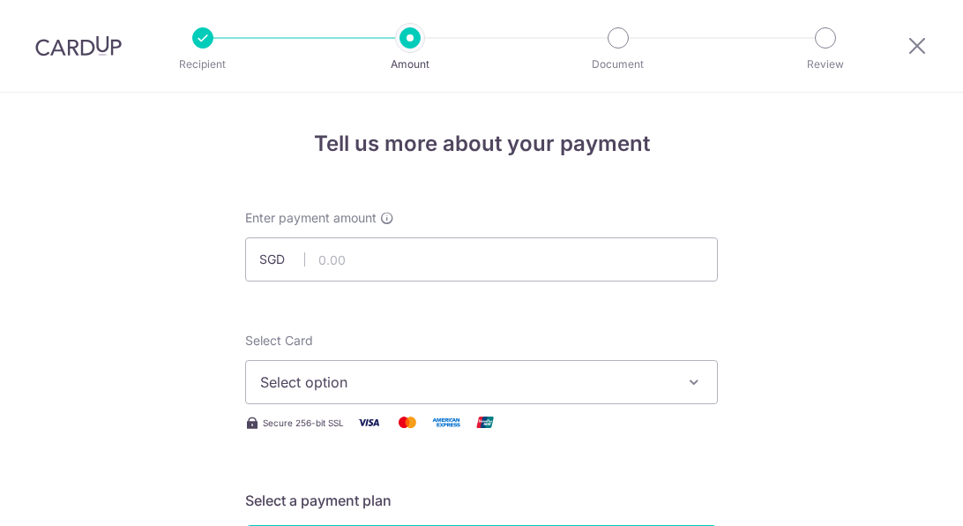 Image resolution: width=963 pixels, height=526 pixels. Describe the element at coordinates (826, 64) in the screenshot. I see `p: Review` at that location.